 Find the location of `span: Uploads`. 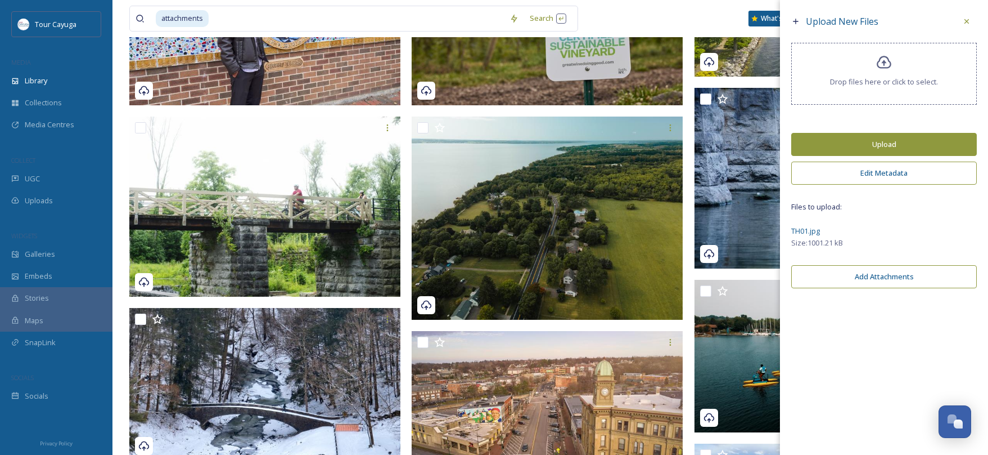

span: Uploads is located at coordinates (39, 200).